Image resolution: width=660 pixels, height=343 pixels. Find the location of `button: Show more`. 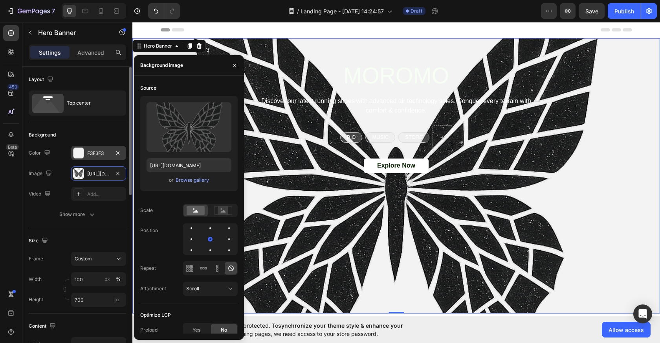

button: Show more is located at coordinates (77, 214).